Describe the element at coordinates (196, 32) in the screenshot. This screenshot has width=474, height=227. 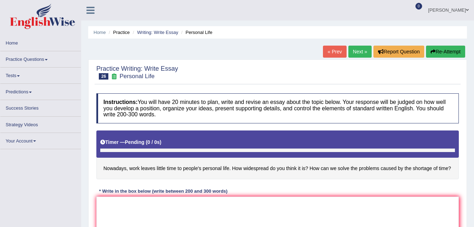
I see `li: Personal Life` at that location.